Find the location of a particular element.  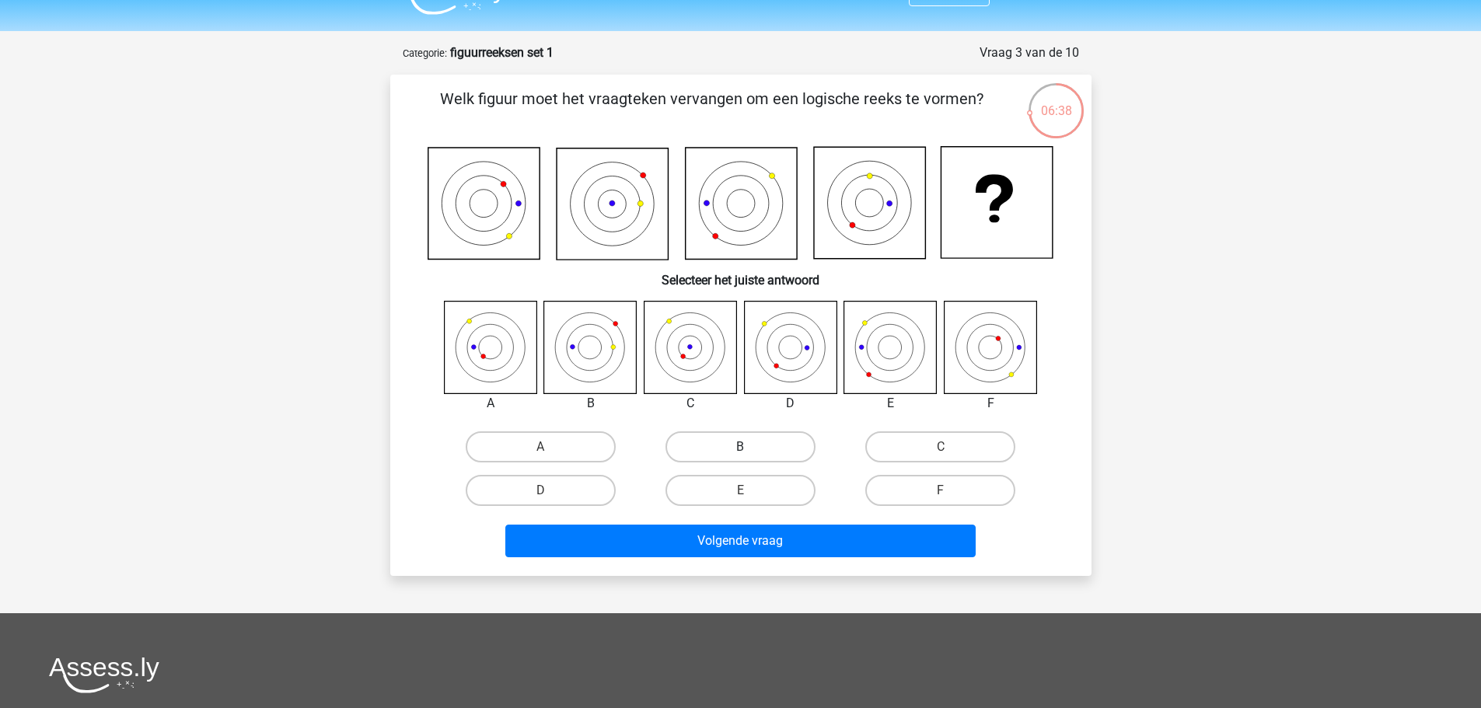

h6: Selecteer het juiste antwoord is located at coordinates (741, 274).